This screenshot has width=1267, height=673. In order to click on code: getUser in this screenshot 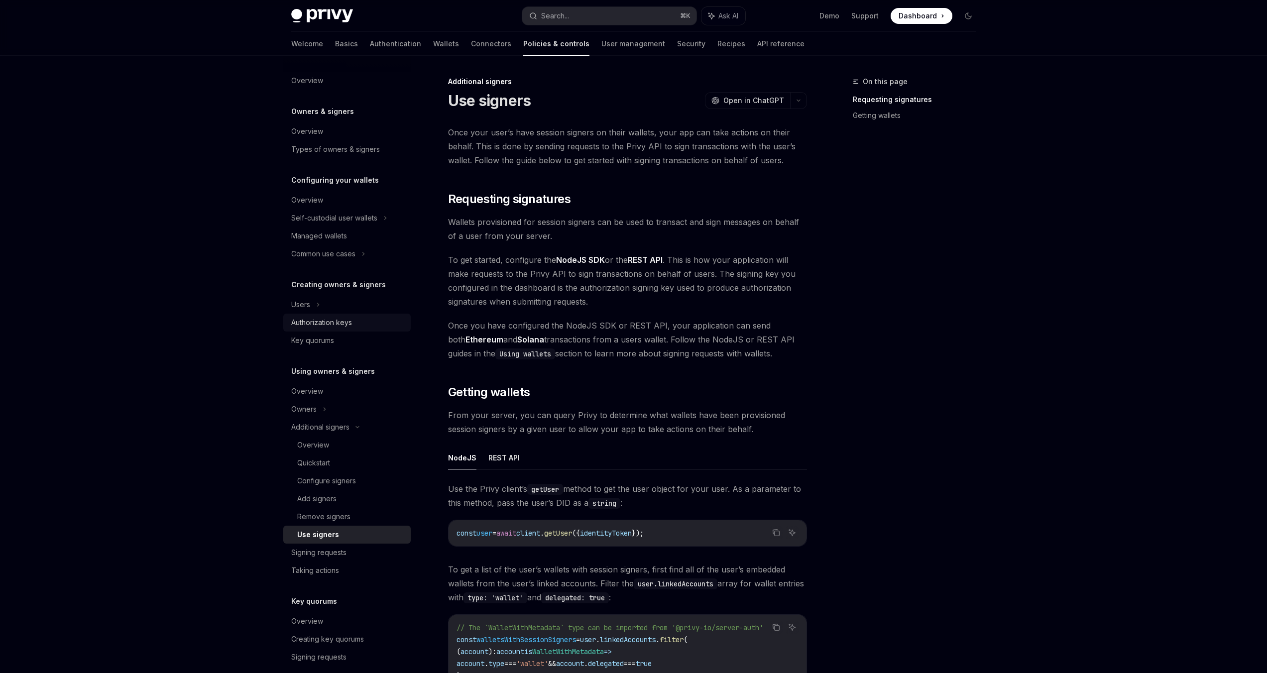, I will do `click(545, 489)`.